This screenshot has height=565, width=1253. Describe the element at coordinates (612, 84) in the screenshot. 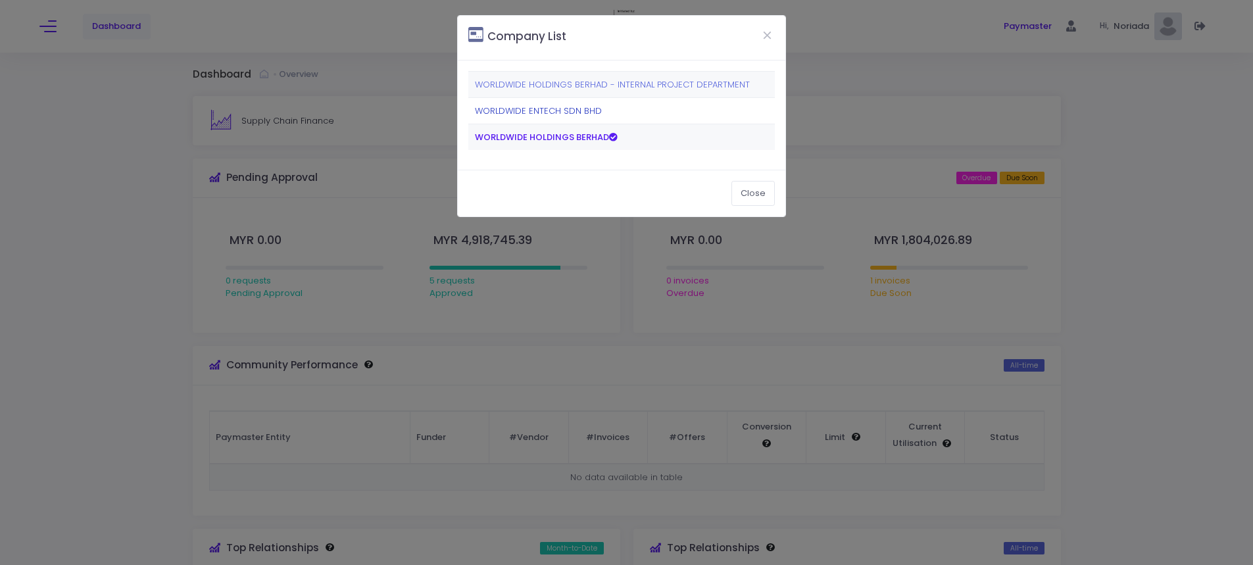

I see `a: WORLDWIDE HOLDINGS BERHAD - INTERNAL PROJECT DEPARTMENT` at that location.